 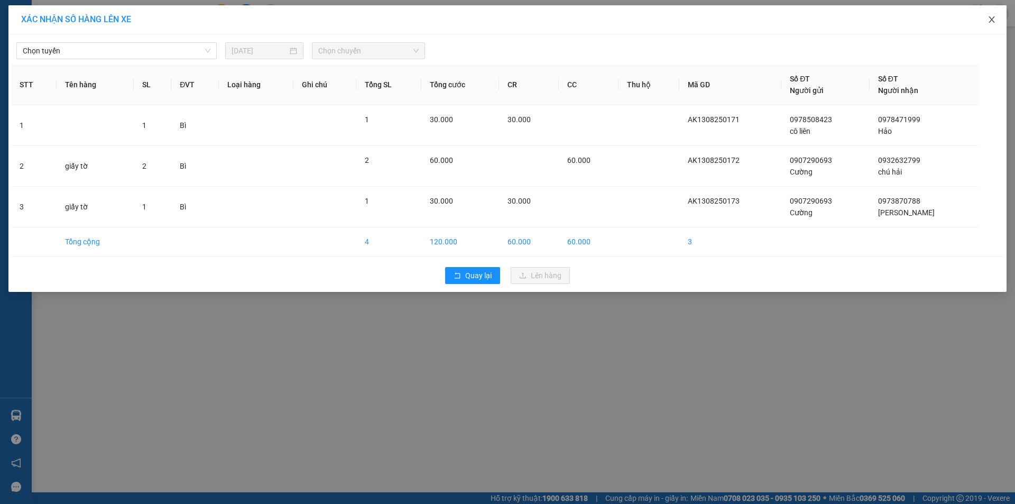 I want to click on span: Chọn tuyến, so click(x=116, y=51).